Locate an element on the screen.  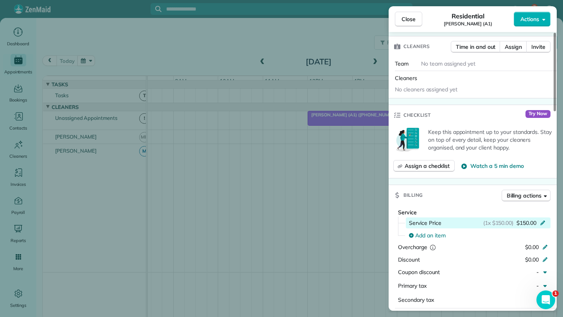
span: Time in and out is located at coordinates (475, 47).